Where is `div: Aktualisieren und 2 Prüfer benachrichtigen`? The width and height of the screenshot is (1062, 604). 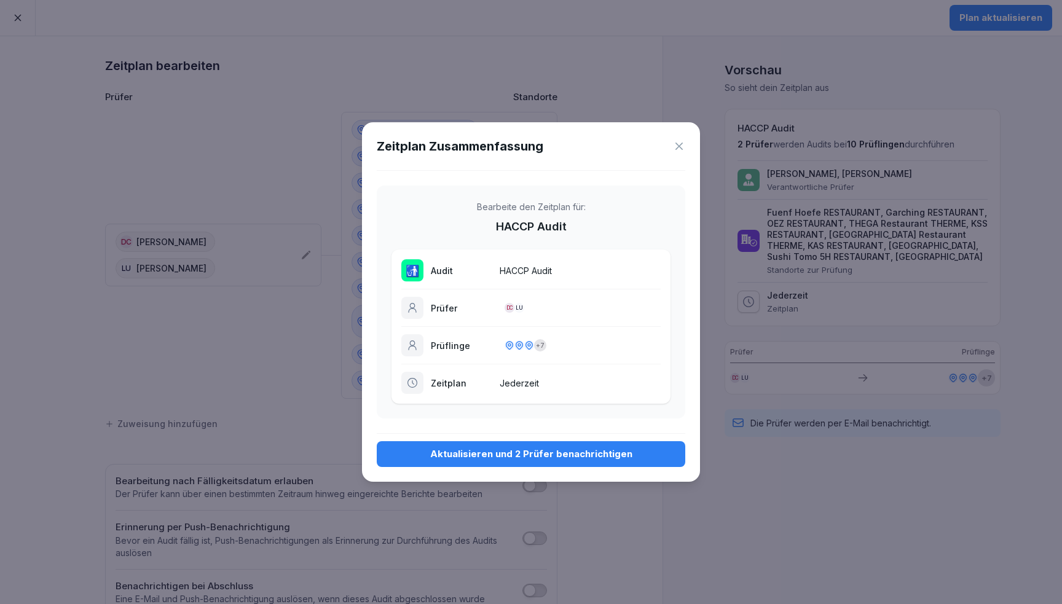 div: Aktualisieren und 2 Prüfer benachrichtigen is located at coordinates (531, 454).